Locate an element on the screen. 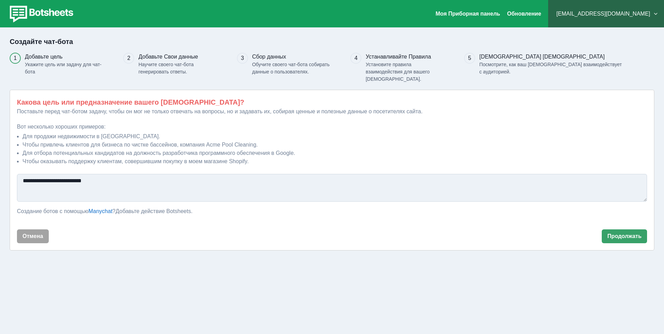  a: Manychat is located at coordinates (100, 211).